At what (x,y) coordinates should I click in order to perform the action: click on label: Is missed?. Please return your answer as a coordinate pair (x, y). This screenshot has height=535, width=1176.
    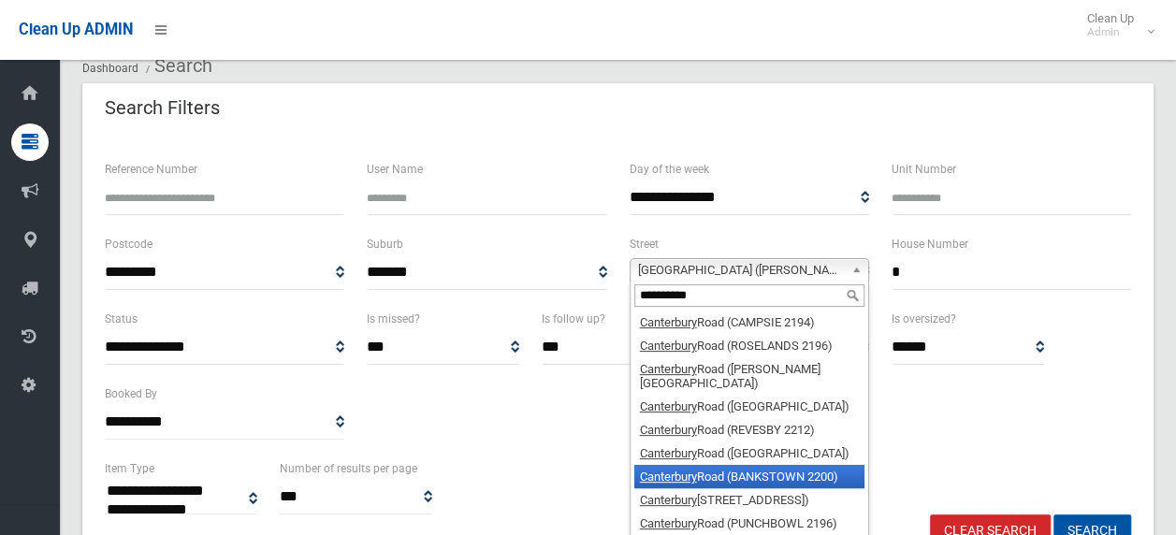
    Looking at the image, I should click on (393, 319).